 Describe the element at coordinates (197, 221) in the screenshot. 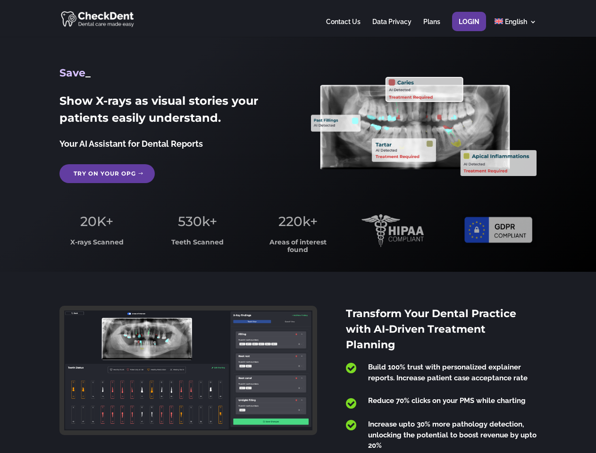

I see `span: 530k+` at that location.